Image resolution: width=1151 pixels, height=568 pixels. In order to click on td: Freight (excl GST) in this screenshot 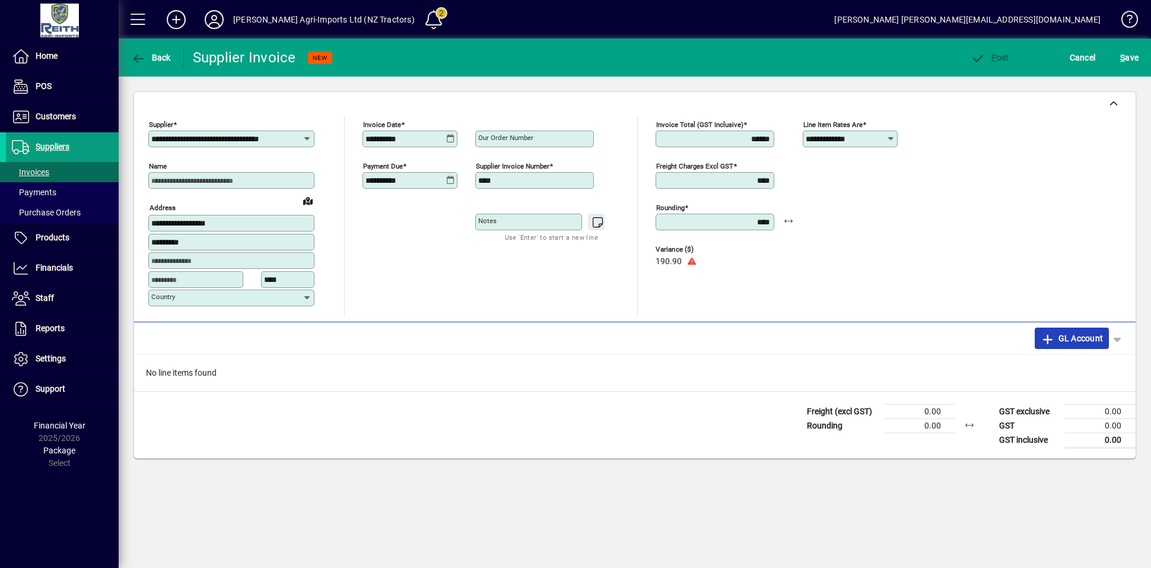, I will do `click(842, 411)`.